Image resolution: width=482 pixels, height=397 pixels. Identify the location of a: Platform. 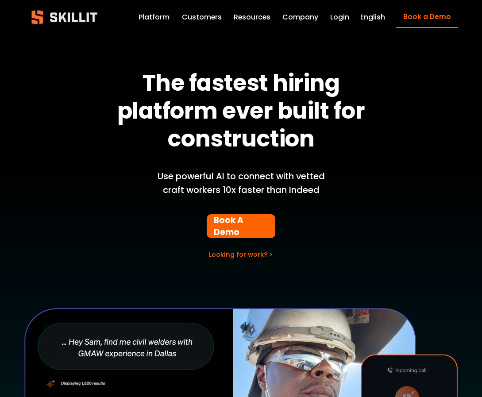
(154, 17).